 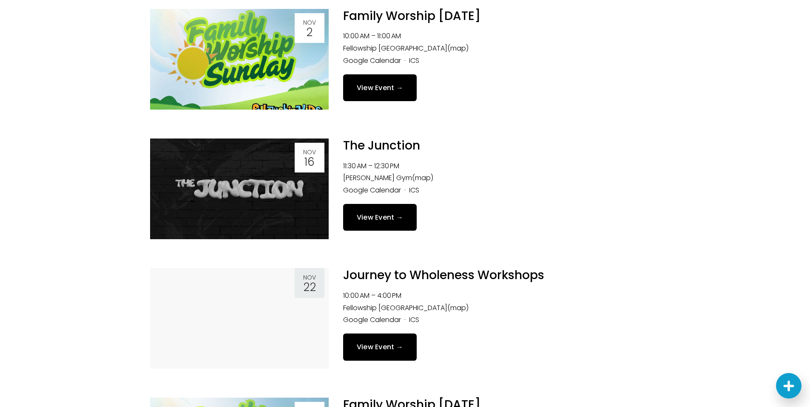 I want to click on a: Journey to Wholeness Workshops, so click(x=443, y=275).